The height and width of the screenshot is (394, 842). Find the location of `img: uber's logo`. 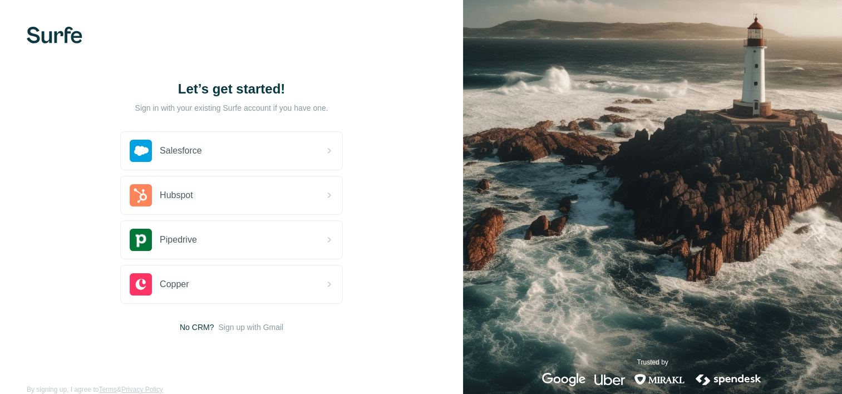

img: uber's logo is located at coordinates (609, 379).